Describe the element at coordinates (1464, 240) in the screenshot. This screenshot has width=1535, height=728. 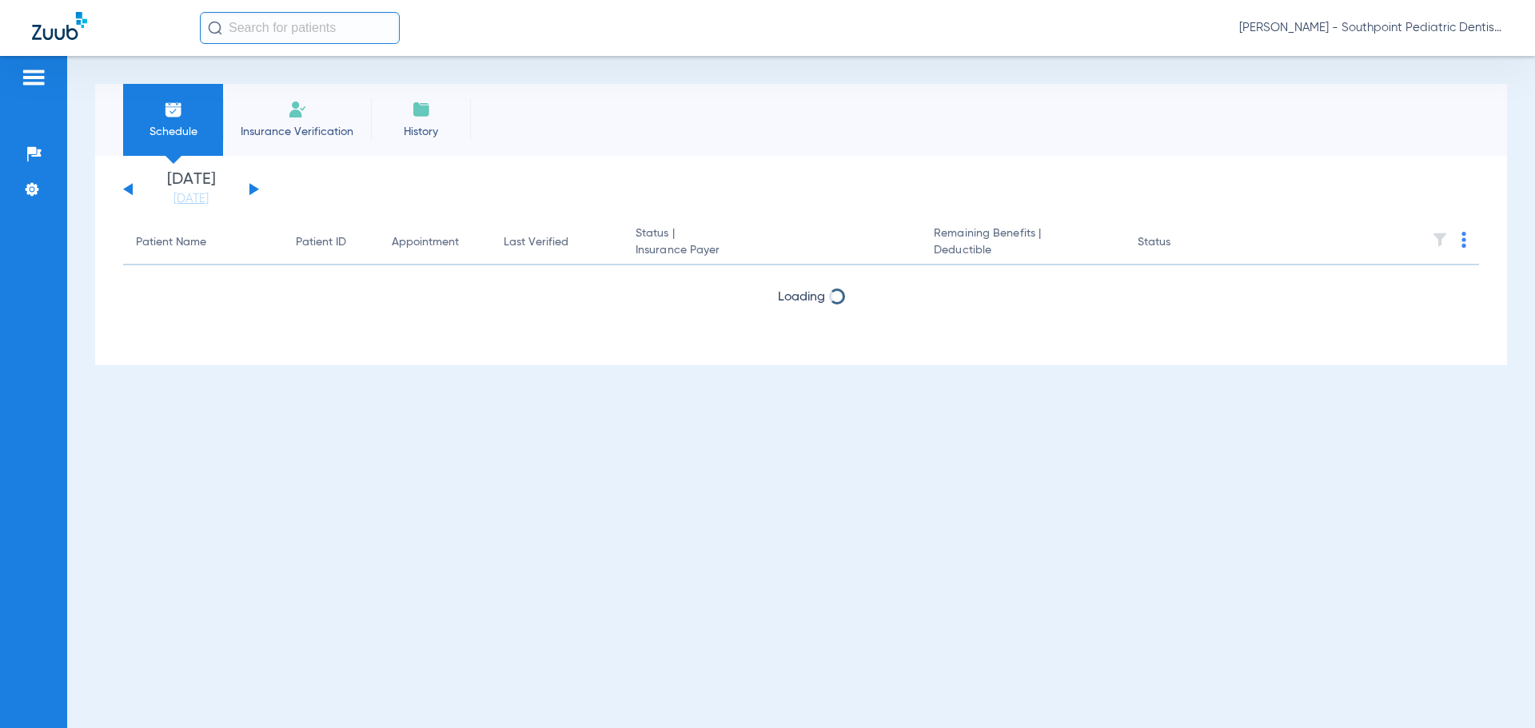
I see `img: group-dot-blue.svg` at that location.